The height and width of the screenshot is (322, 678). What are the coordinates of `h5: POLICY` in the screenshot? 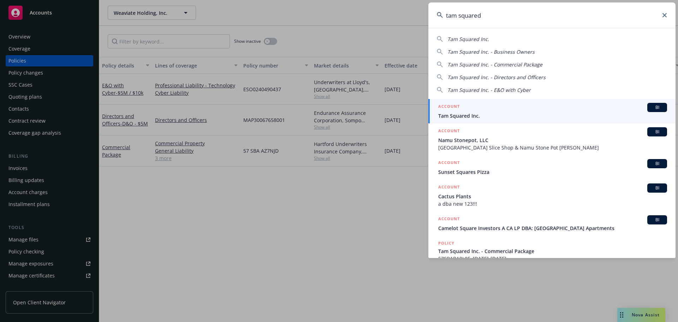 It's located at (446, 243).